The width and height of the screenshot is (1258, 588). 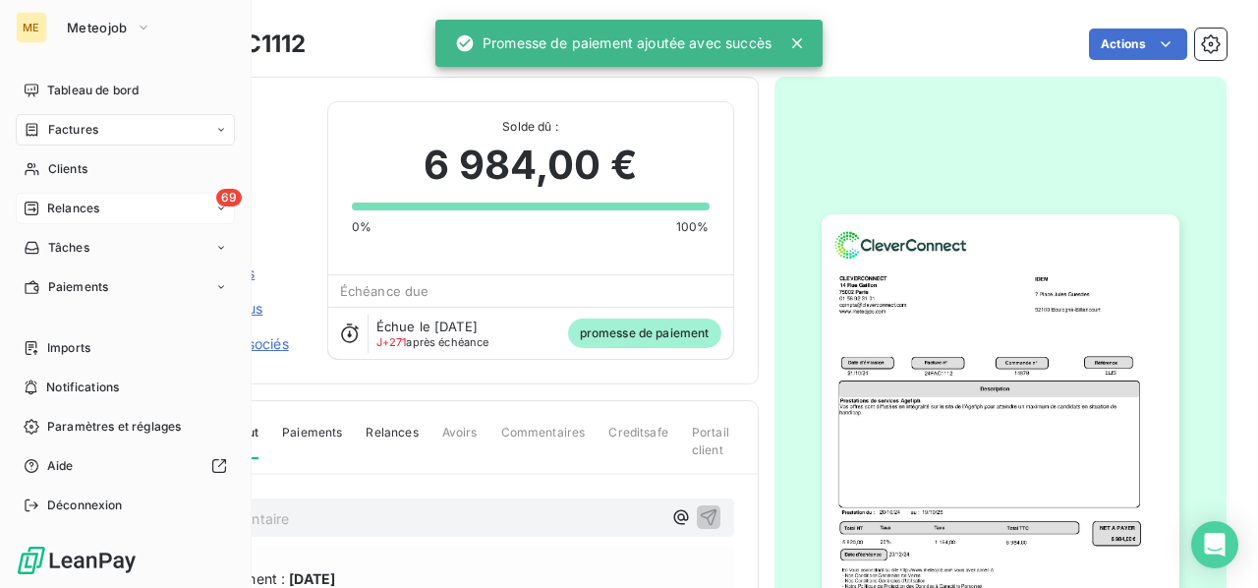 What do you see at coordinates (73, 130) in the screenshot?
I see `span: Factures` at bounding box center [73, 130].